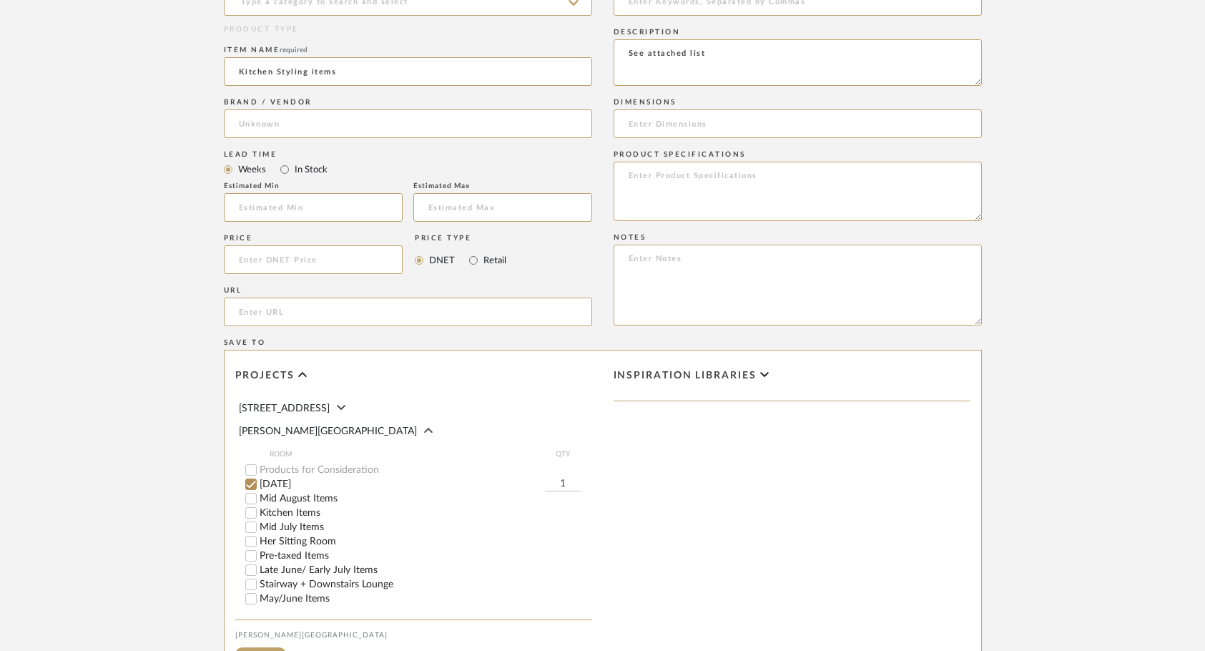 The width and height of the screenshot is (1205, 651). What do you see at coordinates (426, 527) in the screenshot?
I see `label: Mid July Items` at bounding box center [426, 527].